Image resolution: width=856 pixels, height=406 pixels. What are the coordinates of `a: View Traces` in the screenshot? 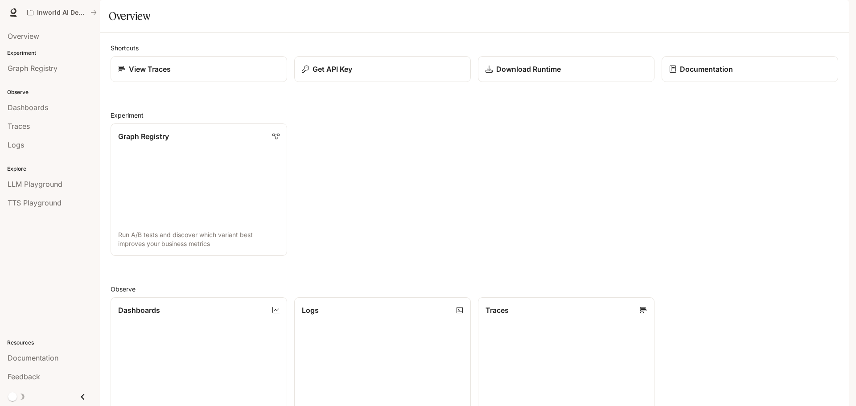 It's located at (199, 69).